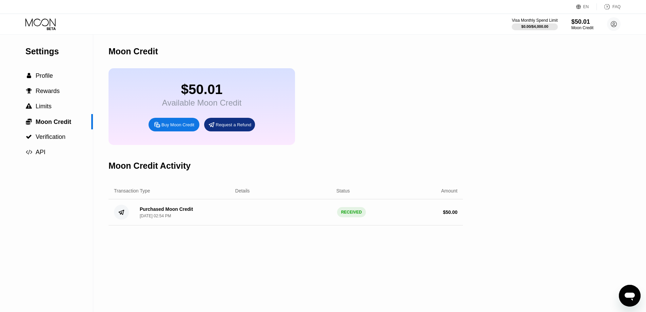  Describe the element at coordinates (51, 137) in the screenshot. I see `span: Verification` at that location.